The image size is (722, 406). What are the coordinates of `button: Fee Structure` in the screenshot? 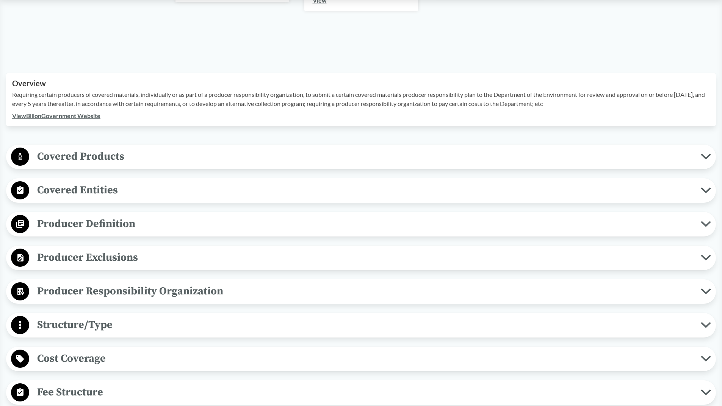 It's located at (361, 393).